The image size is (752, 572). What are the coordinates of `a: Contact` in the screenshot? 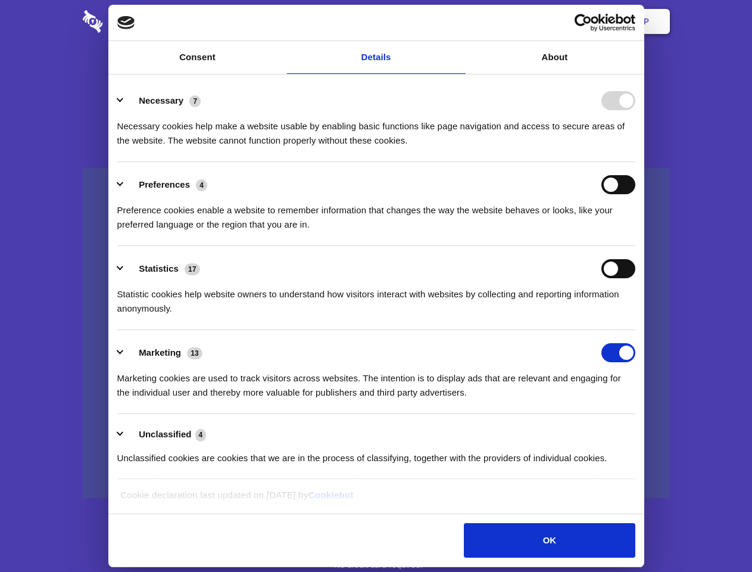 It's located at (510, 21).